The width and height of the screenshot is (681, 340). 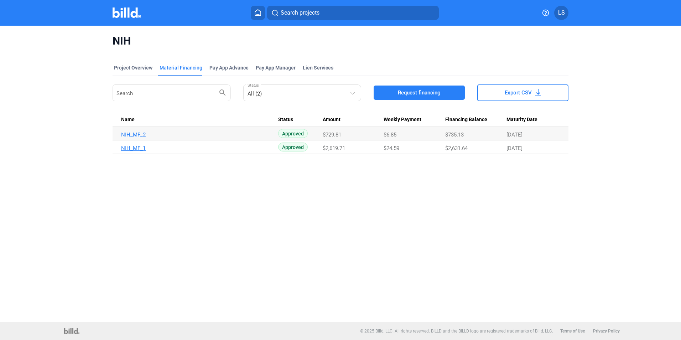 What do you see at coordinates (341, 41) in the screenshot?
I see `span: NIH` at bounding box center [341, 41].